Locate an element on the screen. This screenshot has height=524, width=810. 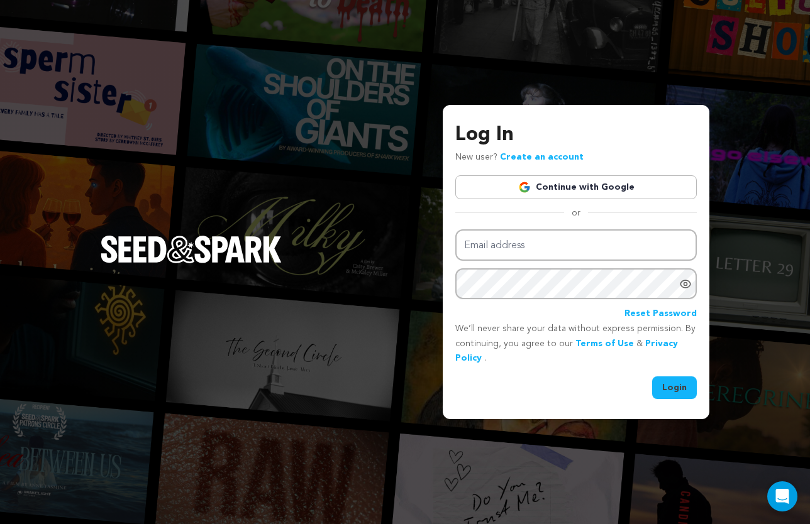
a: Terms of Use is located at coordinates (604, 344).